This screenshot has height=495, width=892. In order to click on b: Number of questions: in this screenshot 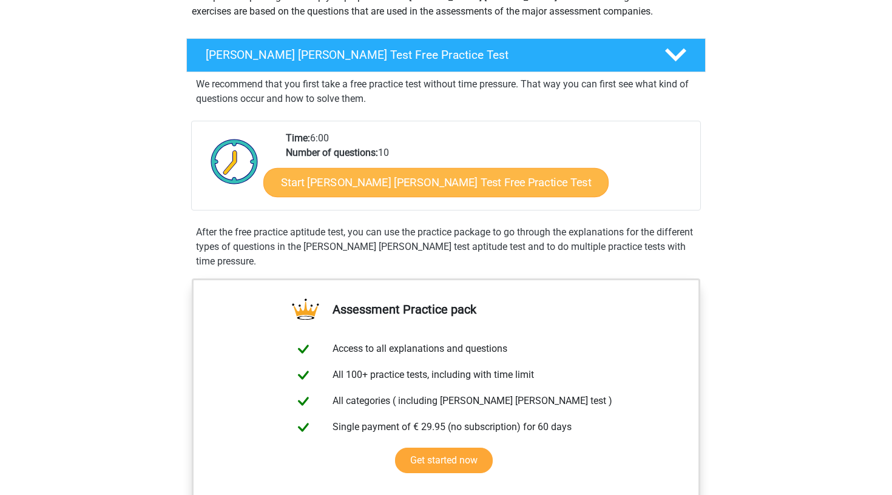, I will do `click(332, 152)`.